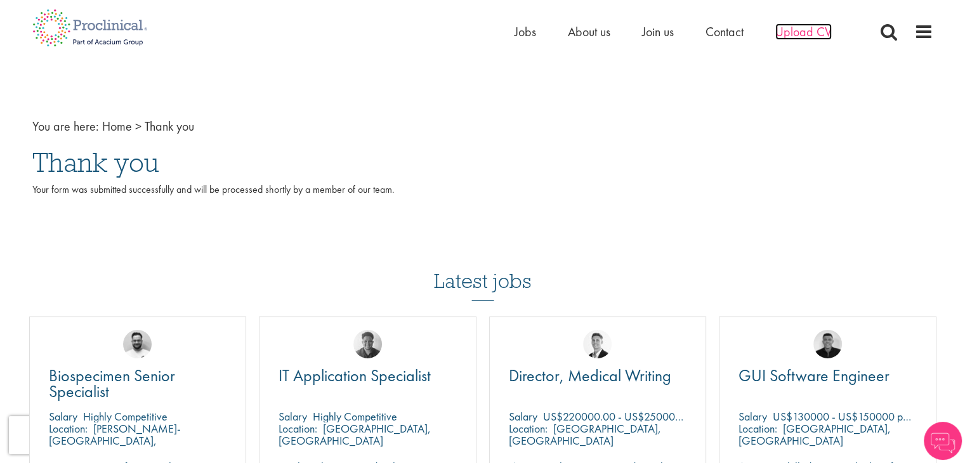 The image size is (965, 463). Describe the element at coordinates (827, 344) in the screenshot. I see `a: Christian Andersen` at that location.